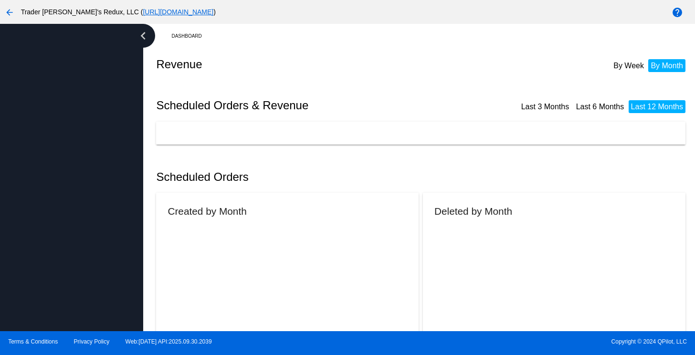 The width and height of the screenshot is (695, 355). What do you see at coordinates (289, 64) in the screenshot?
I see `h2: Revenue` at bounding box center [289, 64].